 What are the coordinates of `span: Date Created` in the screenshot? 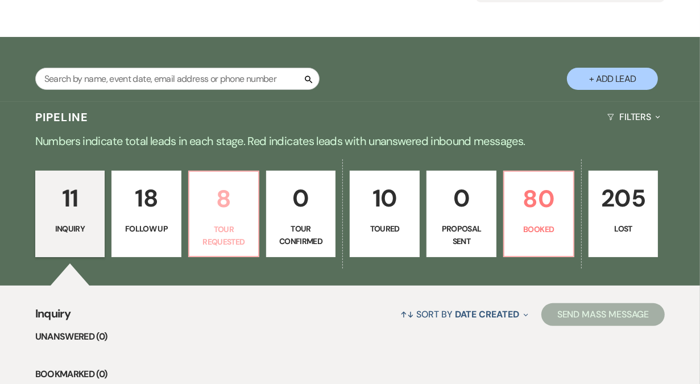 It's located at (487, 314).